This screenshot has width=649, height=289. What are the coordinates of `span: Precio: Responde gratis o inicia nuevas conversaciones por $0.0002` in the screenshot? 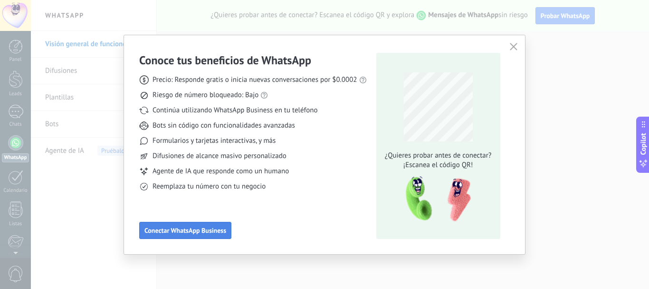 It's located at (255, 80).